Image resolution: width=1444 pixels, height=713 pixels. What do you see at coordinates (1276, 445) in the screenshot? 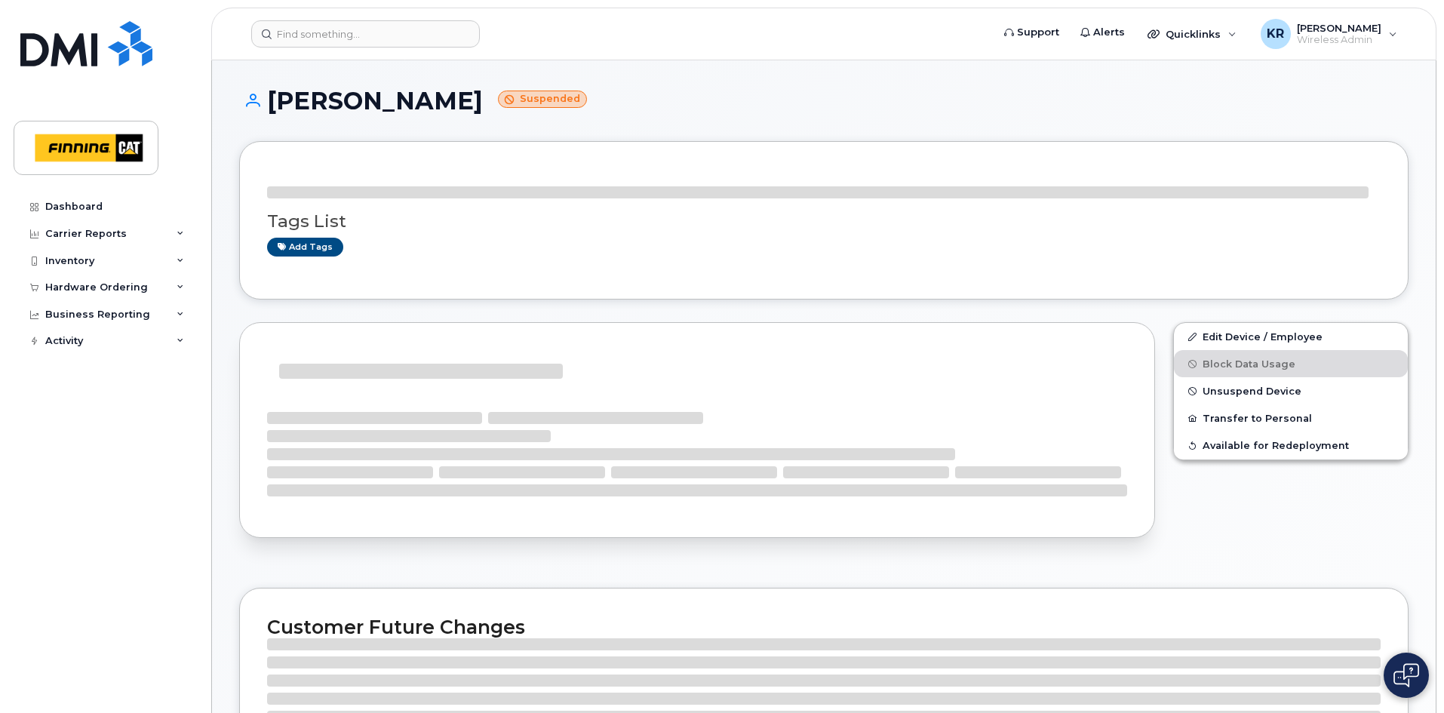
I see `span: Available for Redeployment` at bounding box center [1276, 445].